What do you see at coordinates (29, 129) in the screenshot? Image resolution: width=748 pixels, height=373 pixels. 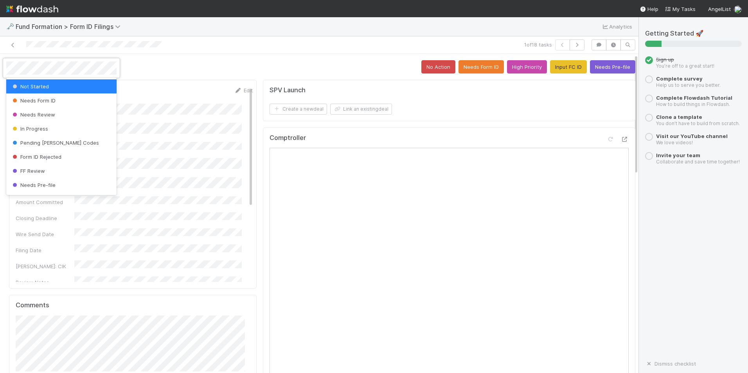 I see `span: In Progress` at bounding box center [29, 129].